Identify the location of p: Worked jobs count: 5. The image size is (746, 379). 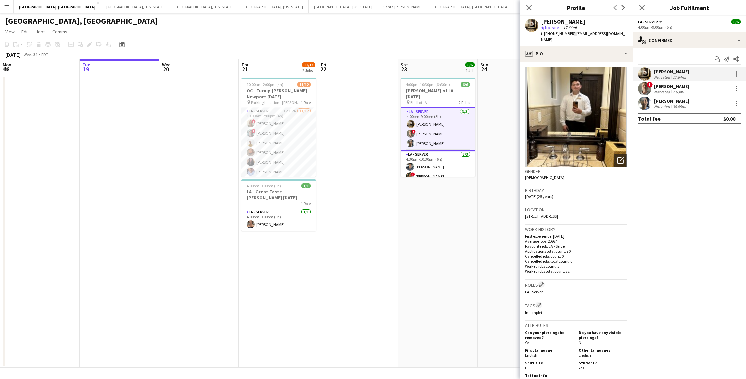
(576, 266).